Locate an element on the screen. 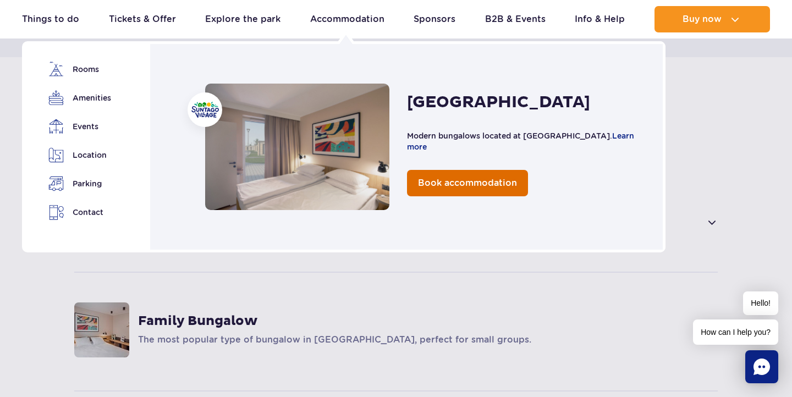 The height and width of the screenshot is (397, 792). button: Buy now is located at coordinates (712, 19).